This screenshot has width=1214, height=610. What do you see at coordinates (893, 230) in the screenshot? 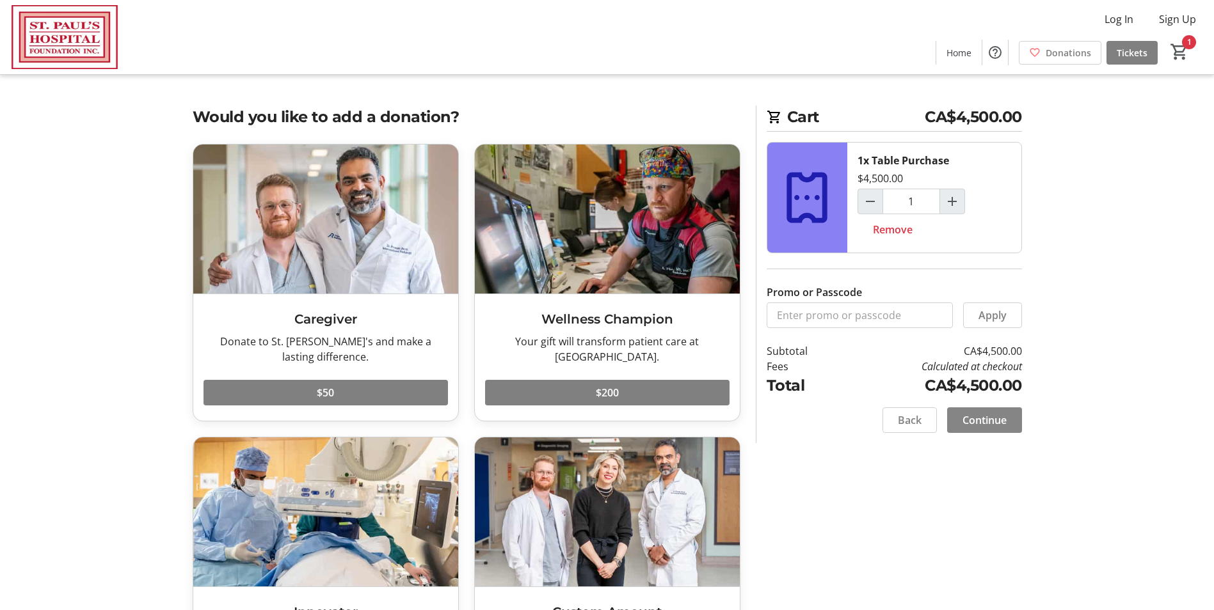
I see `span: Remove` at bounding box center [893, 230].